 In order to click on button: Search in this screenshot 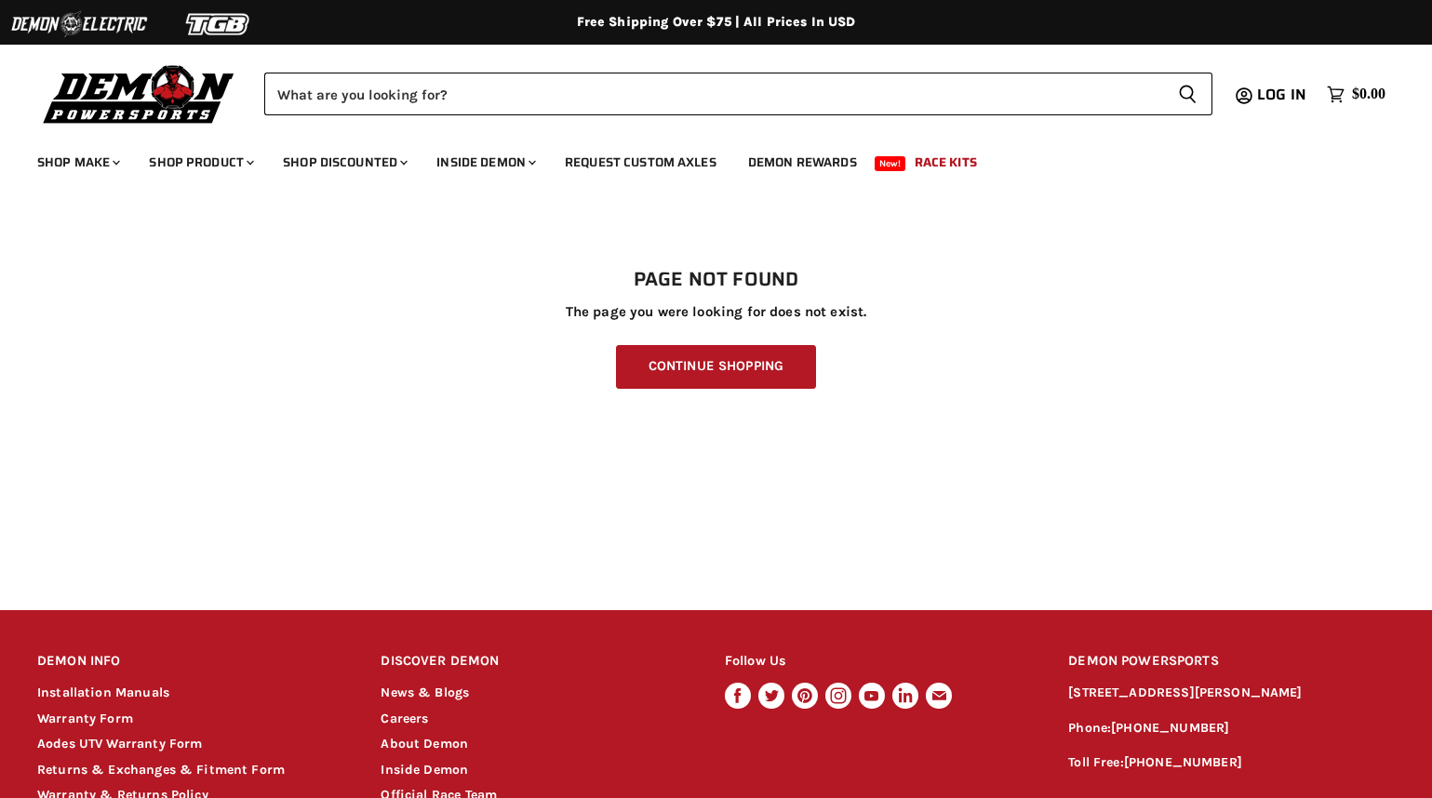, I will do `click(1187, 94)`.